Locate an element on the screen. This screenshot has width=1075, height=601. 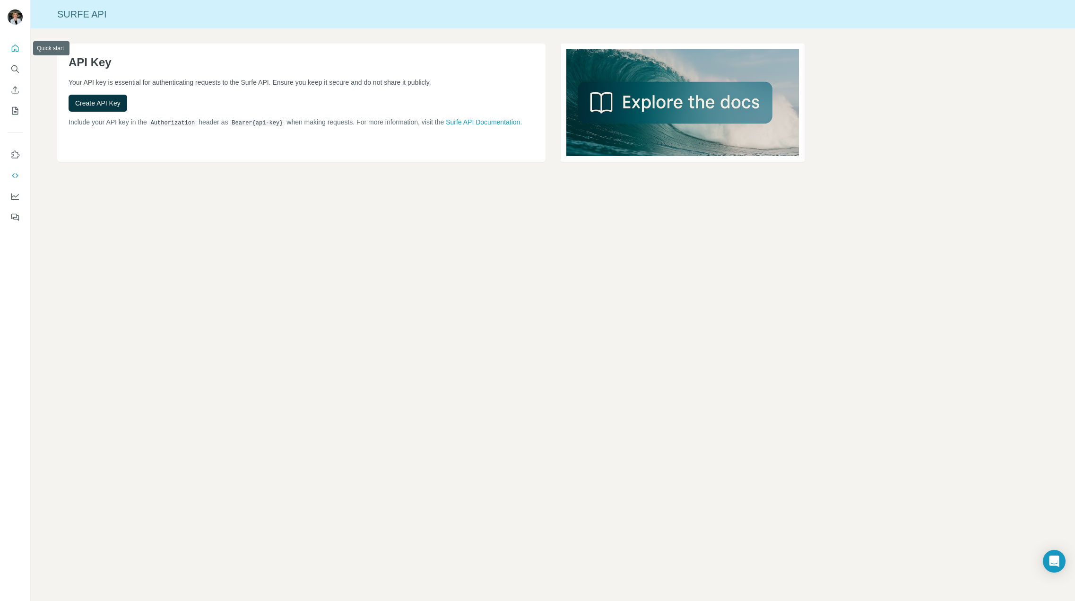
code: Authorization is located at coordinates (173, 123).